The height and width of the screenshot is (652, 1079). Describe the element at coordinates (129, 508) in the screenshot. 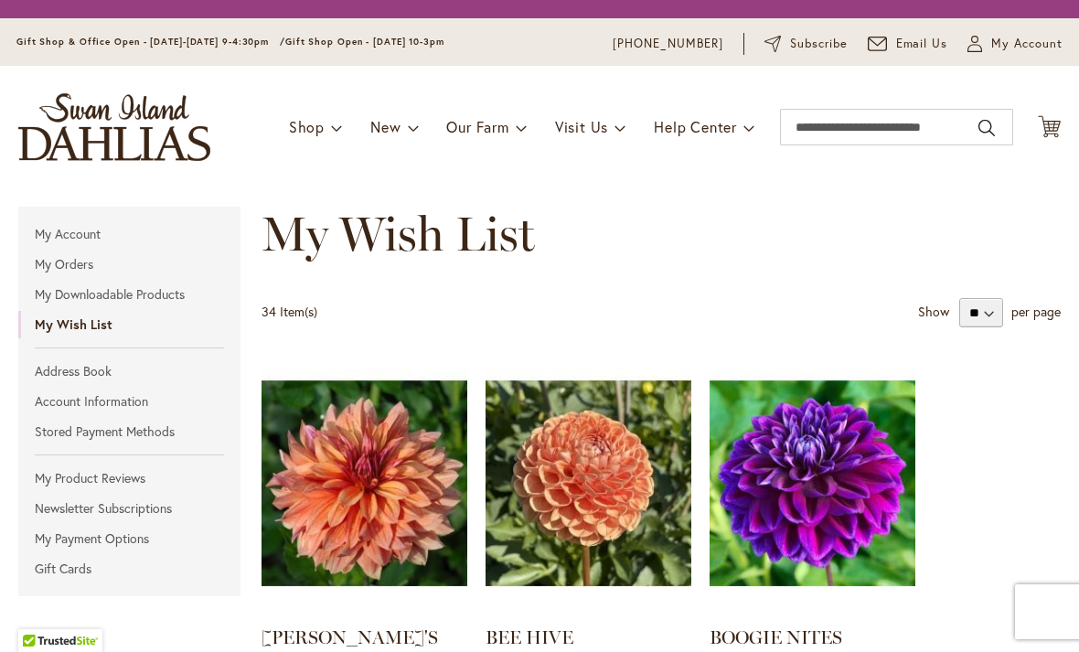

I see `a: Newsletter Subscriptions` at that location.